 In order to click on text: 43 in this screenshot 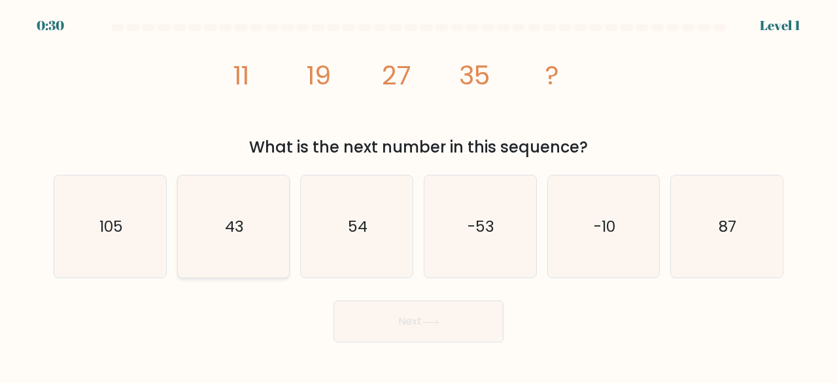, I will do `click(234, 226)`.